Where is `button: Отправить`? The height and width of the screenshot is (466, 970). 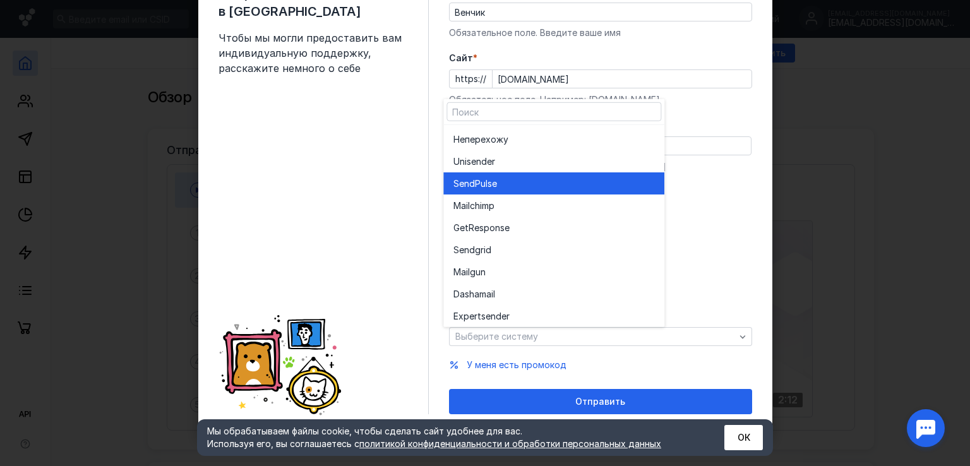 button: Отправить is located at coordinates (601, 402).